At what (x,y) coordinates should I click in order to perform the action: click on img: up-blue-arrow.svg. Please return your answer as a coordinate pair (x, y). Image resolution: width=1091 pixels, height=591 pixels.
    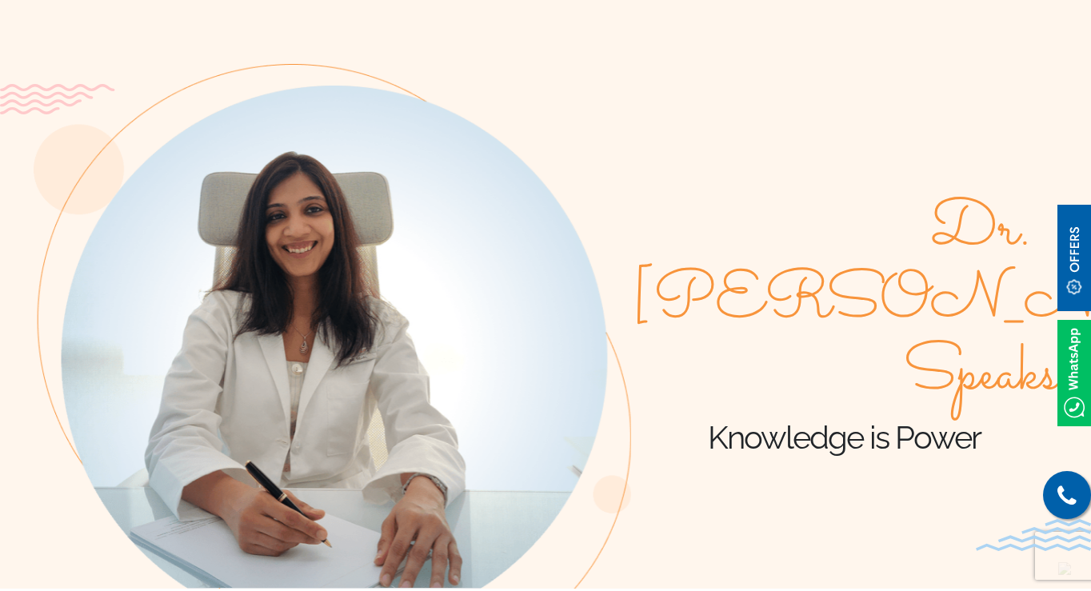
    Looking at the image, I should click on (1065, 569).